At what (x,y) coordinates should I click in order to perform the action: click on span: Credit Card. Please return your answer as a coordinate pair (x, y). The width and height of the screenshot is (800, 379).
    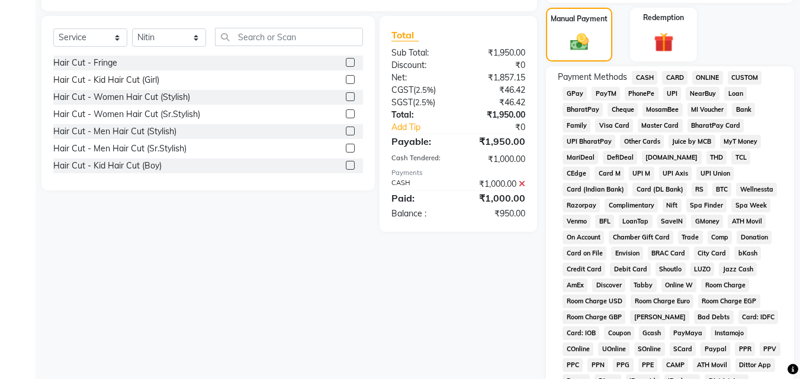
    Looking at the image, I should click on (584, 269).